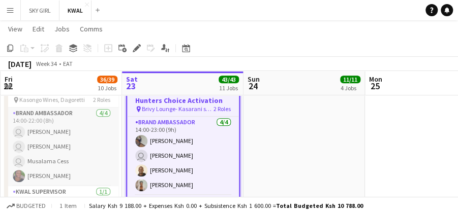 The width and height of the screenshot is (458, 214). Describe the element at coordinates (107, 79) in the screenshot. I see `span: 36/39` at that location.